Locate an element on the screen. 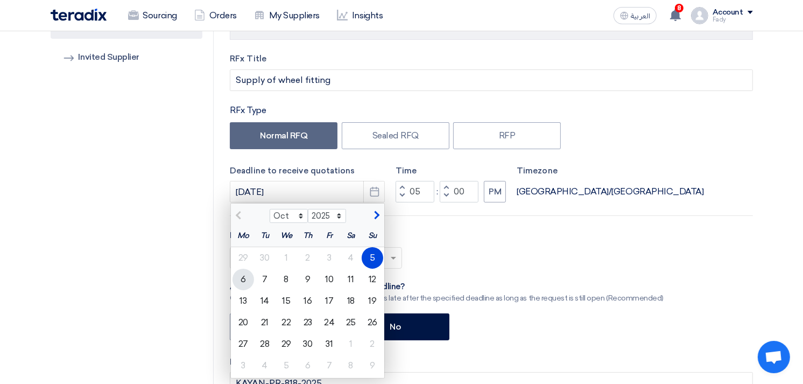  img: Teradix logo is located at coordinates (79, 15).